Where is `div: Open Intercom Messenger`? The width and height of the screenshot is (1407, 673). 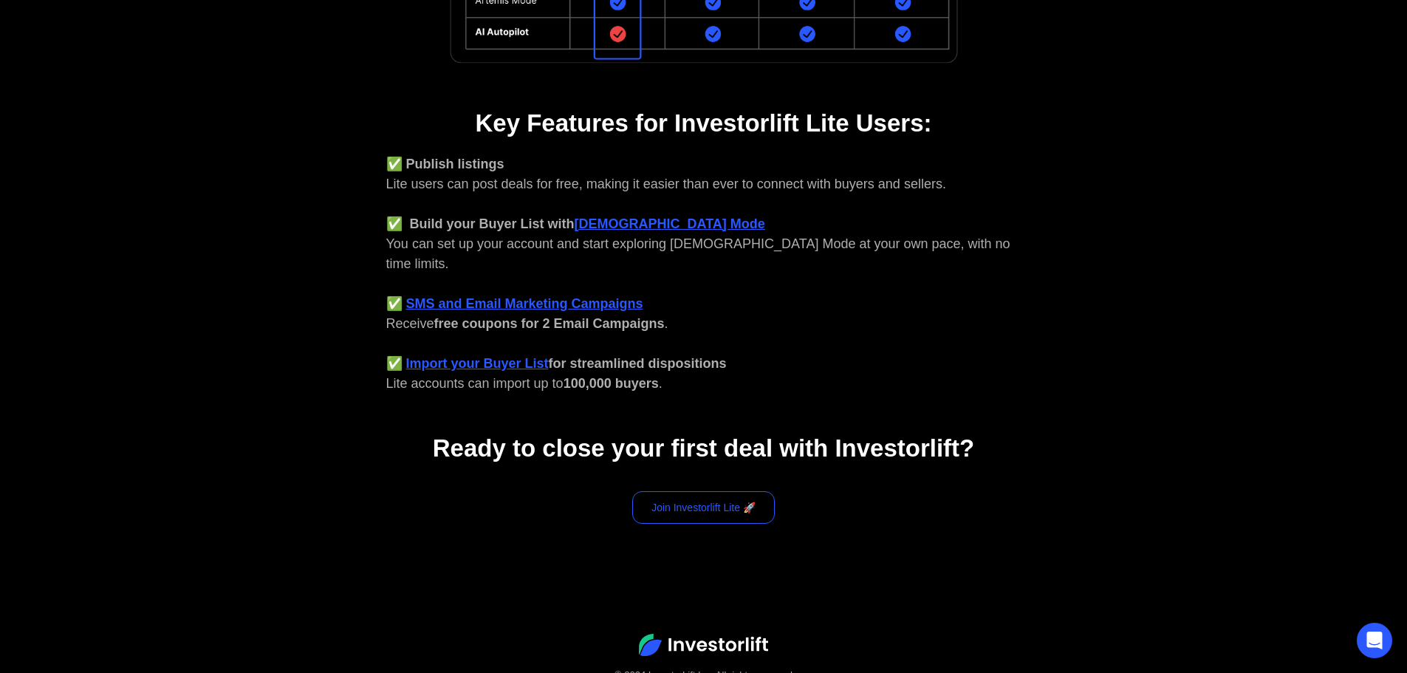
div: Open Intercom Messenger is located at coordinates (1374, 640).